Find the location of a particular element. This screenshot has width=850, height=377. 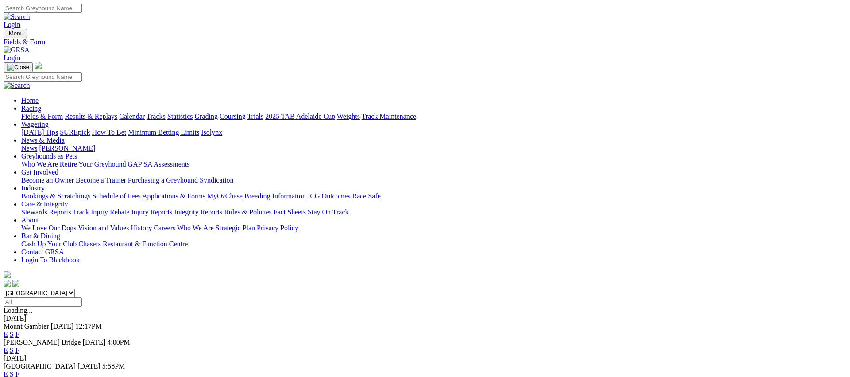

a: Care & Integrity is located at coordinates (45, 204).